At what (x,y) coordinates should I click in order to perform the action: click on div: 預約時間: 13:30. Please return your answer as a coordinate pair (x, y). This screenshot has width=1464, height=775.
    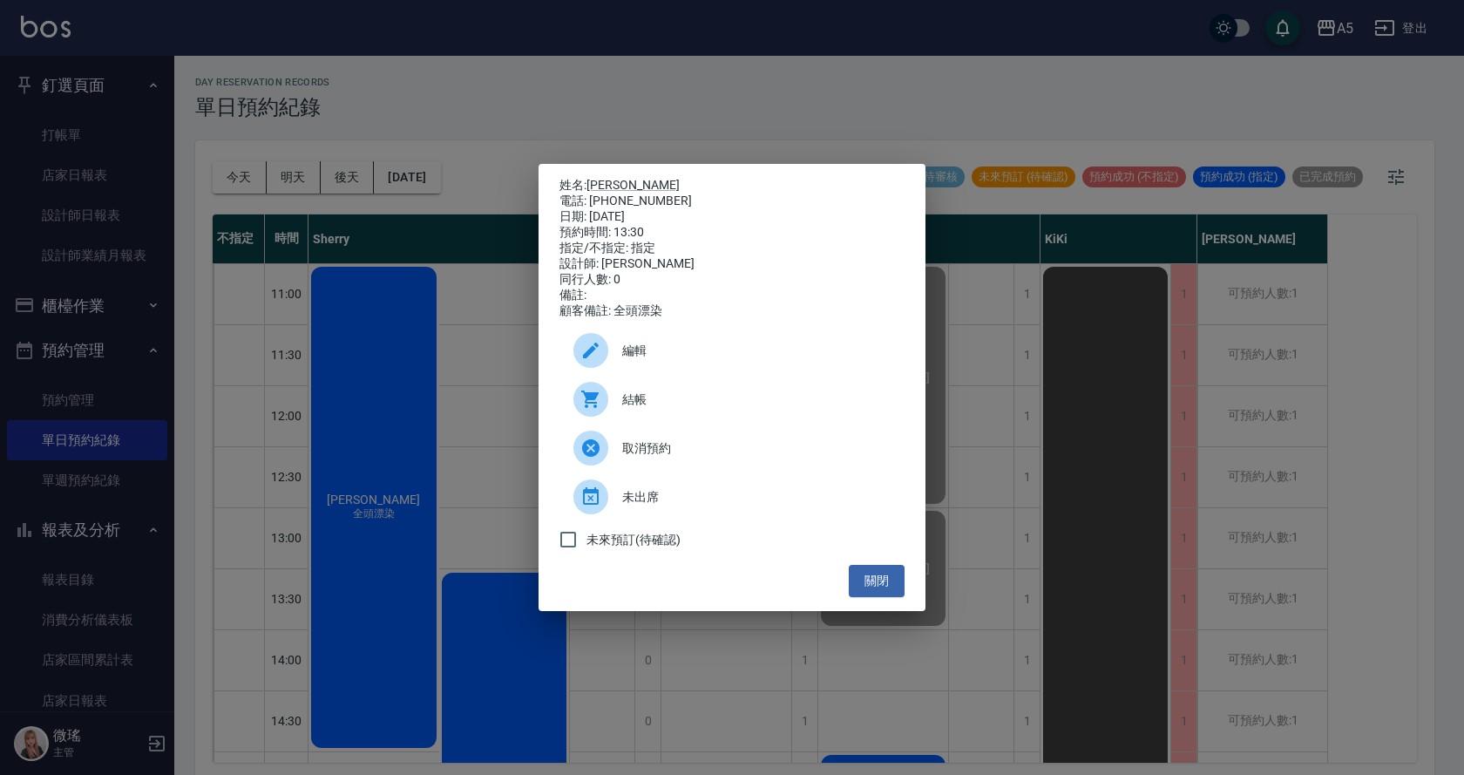
    Looking at the image, I should click on (732, 233).